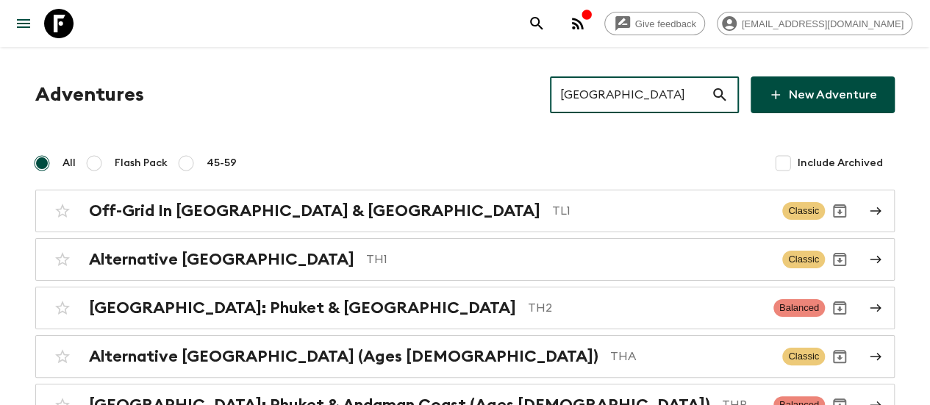  What do you see at coordinates (221, 163) in the screenshot?
I see `span: 45-59` at bounding box center [221, 163].